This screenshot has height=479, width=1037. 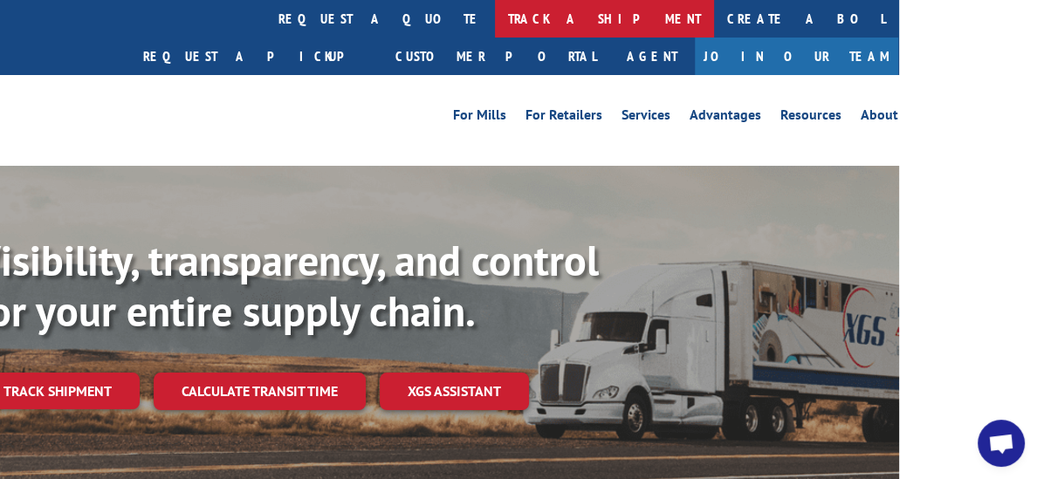 I want to click on a: Request a pickup, so click(x=256, y=56).